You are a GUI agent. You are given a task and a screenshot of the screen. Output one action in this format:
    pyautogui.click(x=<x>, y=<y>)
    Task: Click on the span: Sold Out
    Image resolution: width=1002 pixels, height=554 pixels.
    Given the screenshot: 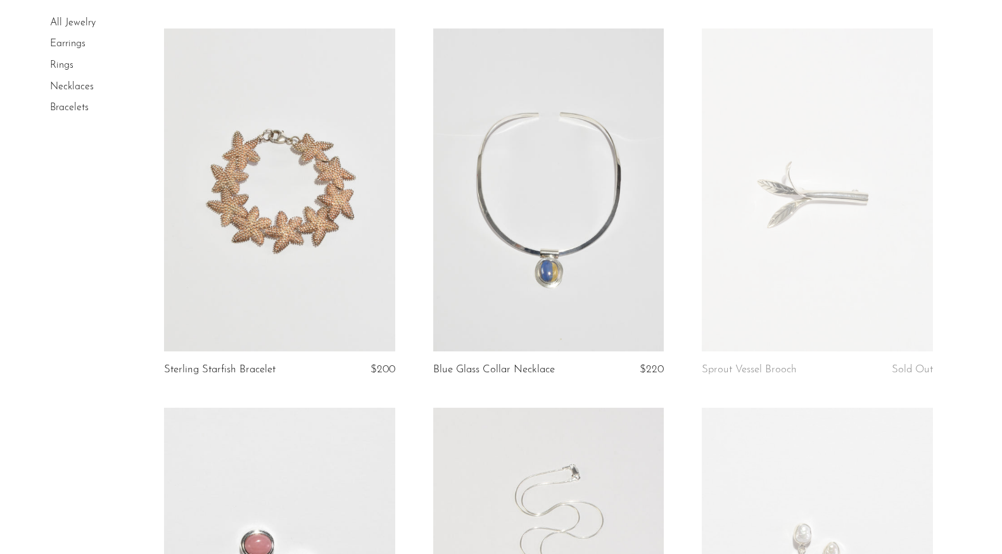 What is the action you would take?
    pyautogui.click(x=912, y=369)
    